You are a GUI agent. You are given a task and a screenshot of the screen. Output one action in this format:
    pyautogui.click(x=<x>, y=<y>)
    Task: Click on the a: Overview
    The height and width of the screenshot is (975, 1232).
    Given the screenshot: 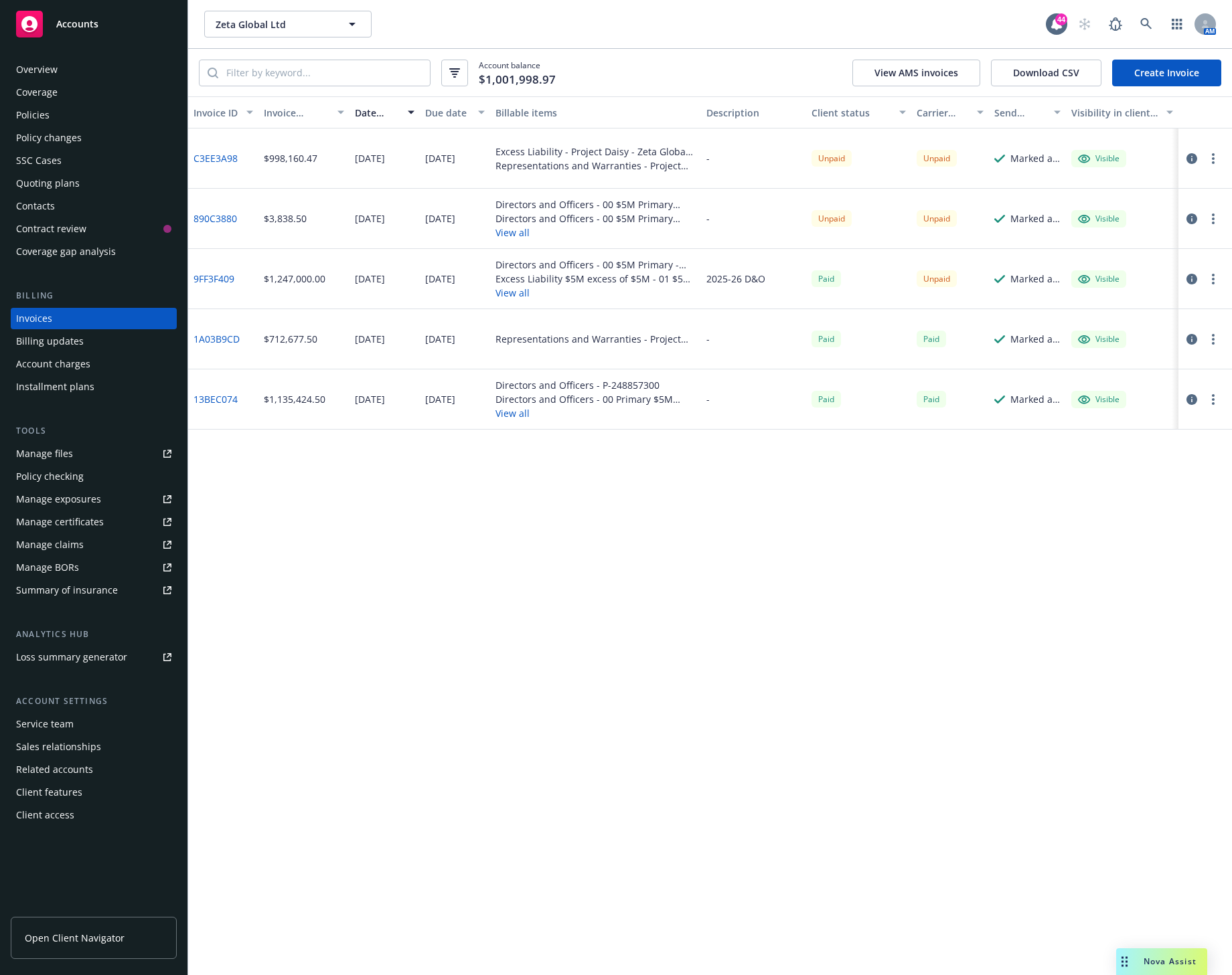 What is the action you would take?
    pyautogui.click(x=94, y=69)
    